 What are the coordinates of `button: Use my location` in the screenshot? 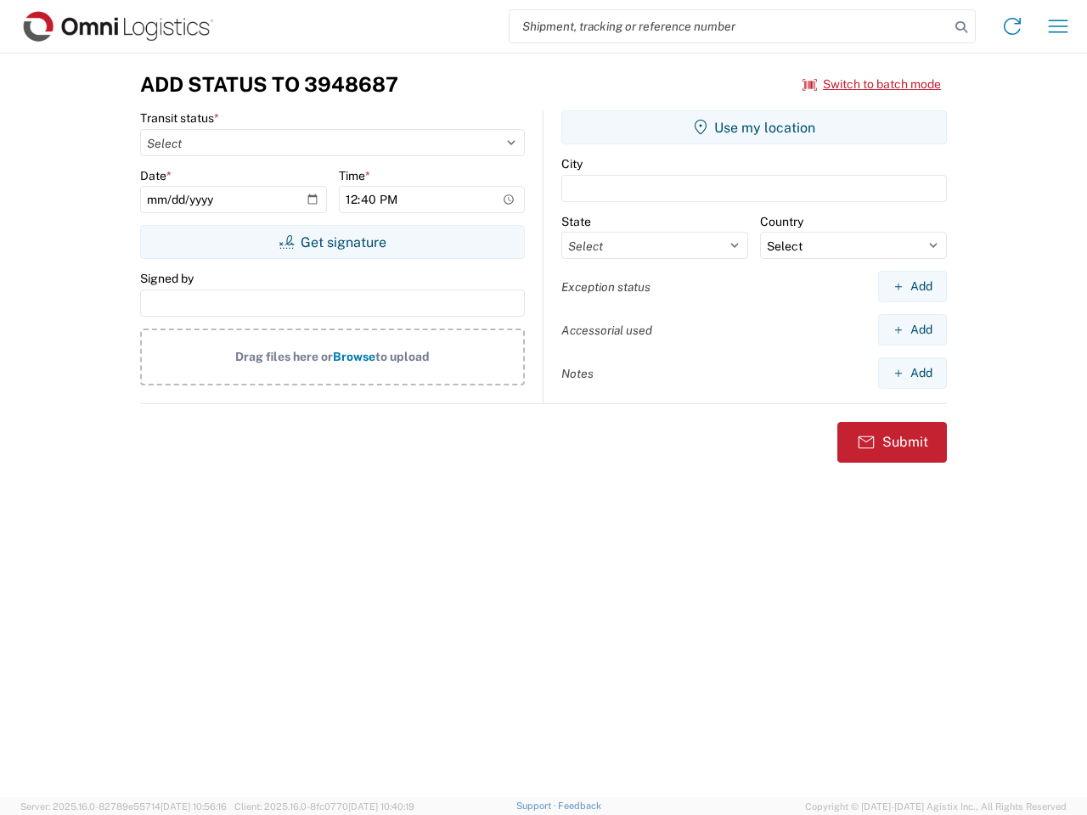 It's located at (754, 127).